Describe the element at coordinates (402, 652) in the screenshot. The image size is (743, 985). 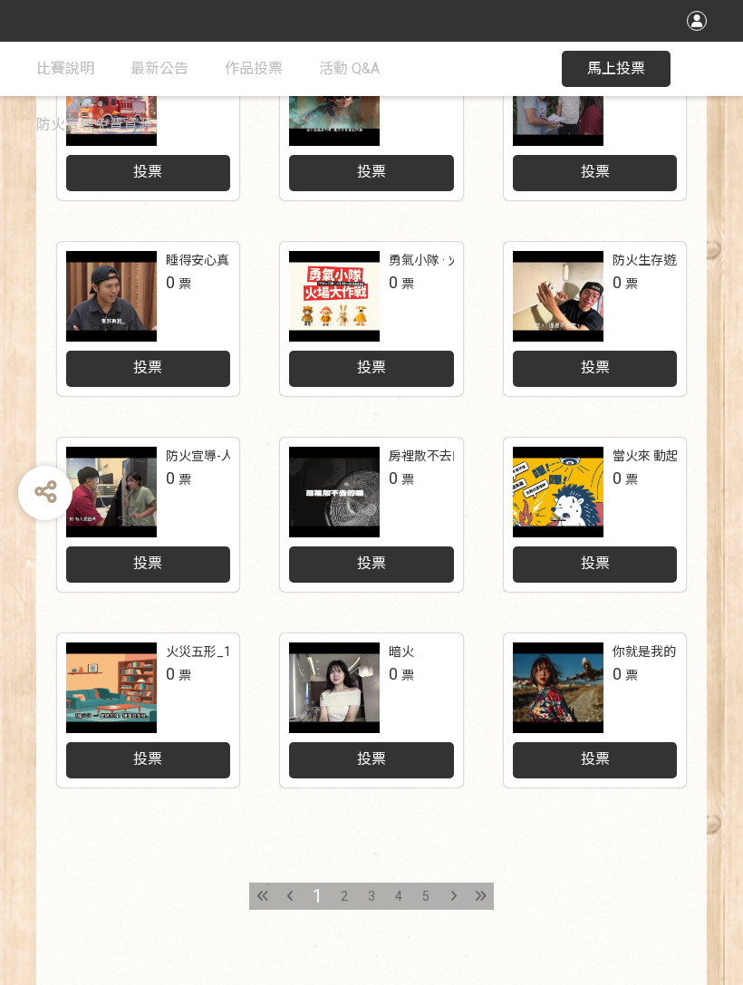
I see `div: 暗火` at that location.